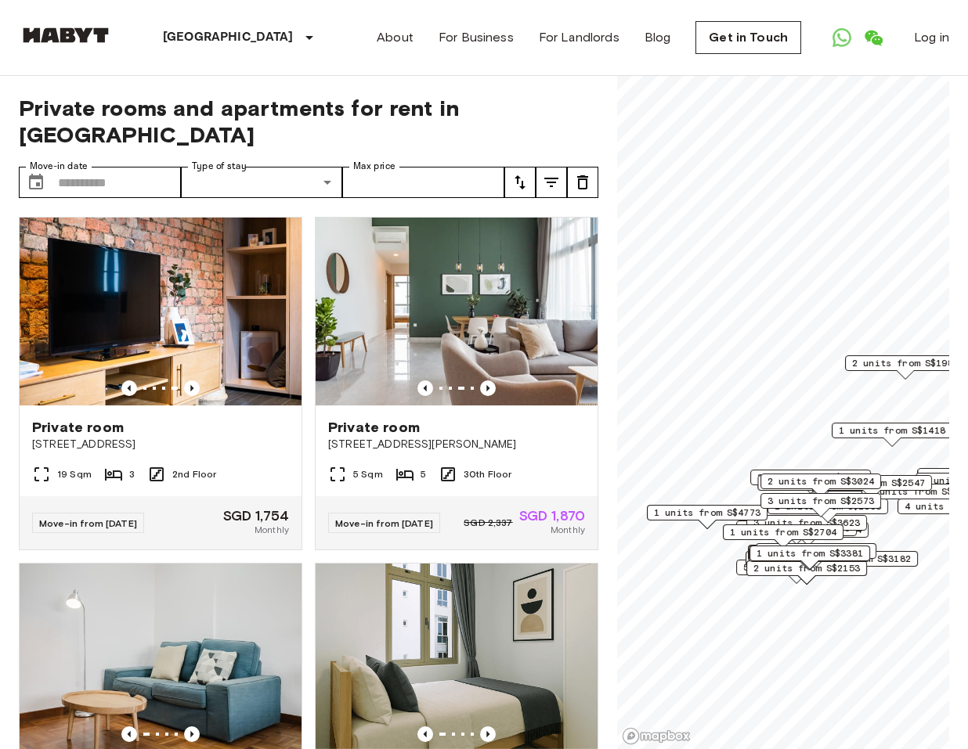  I want to click on span: 1 units from S$2547, so click(871, 483).